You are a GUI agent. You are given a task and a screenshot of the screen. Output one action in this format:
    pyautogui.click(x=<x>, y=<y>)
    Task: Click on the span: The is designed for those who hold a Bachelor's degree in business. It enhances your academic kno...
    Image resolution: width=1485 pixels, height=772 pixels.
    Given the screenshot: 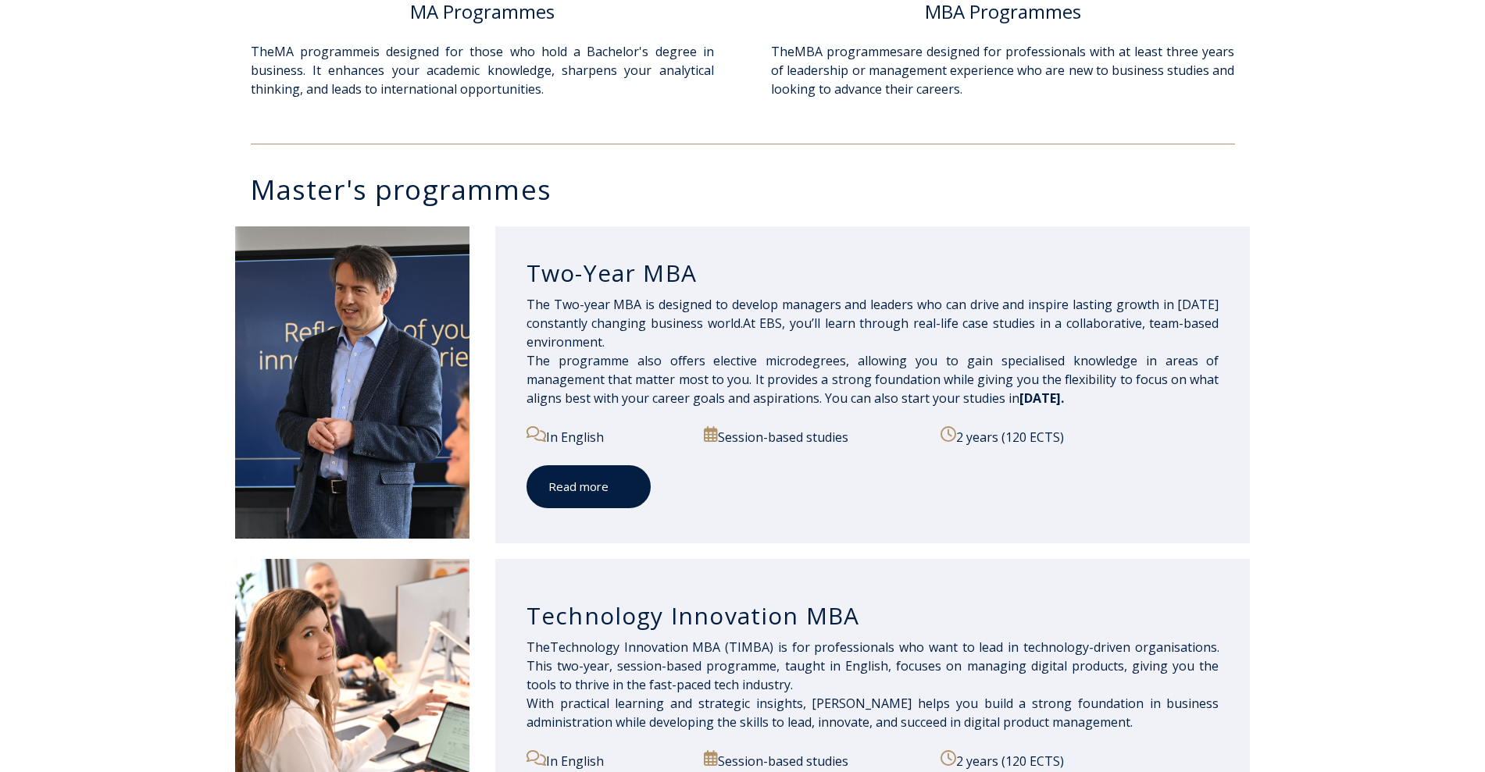 What is the action you would take?
    pyautogui.click(x=482, y=70)
    